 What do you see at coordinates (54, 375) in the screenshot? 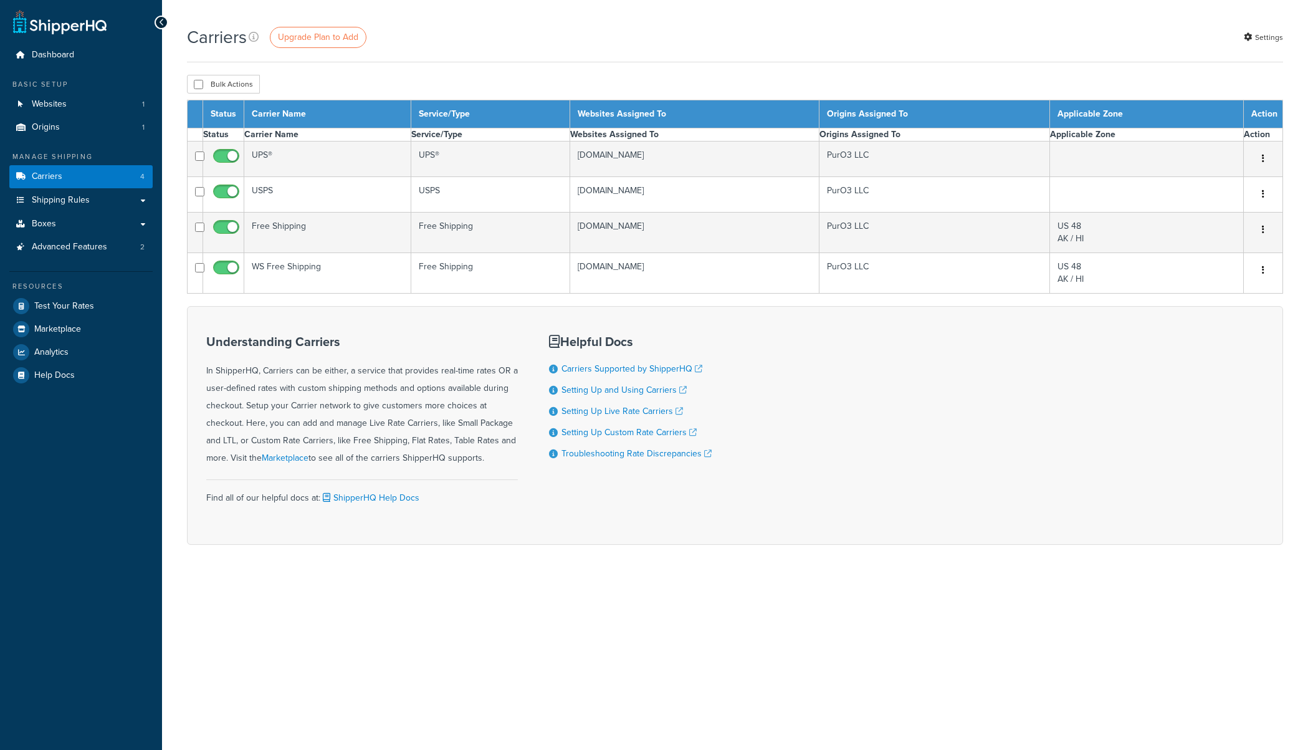
I see `span: Help Docs` at bounding box center [54, 375].